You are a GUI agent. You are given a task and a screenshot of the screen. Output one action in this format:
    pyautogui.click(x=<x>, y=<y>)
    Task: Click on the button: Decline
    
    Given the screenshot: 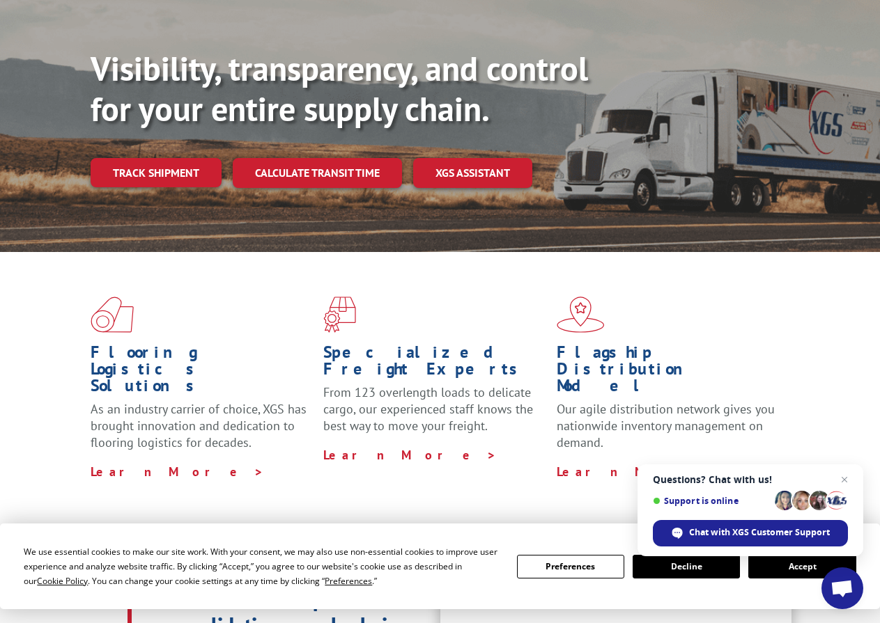 What is the action you would take?
    pyautogui.click(x=686, y=567)
    